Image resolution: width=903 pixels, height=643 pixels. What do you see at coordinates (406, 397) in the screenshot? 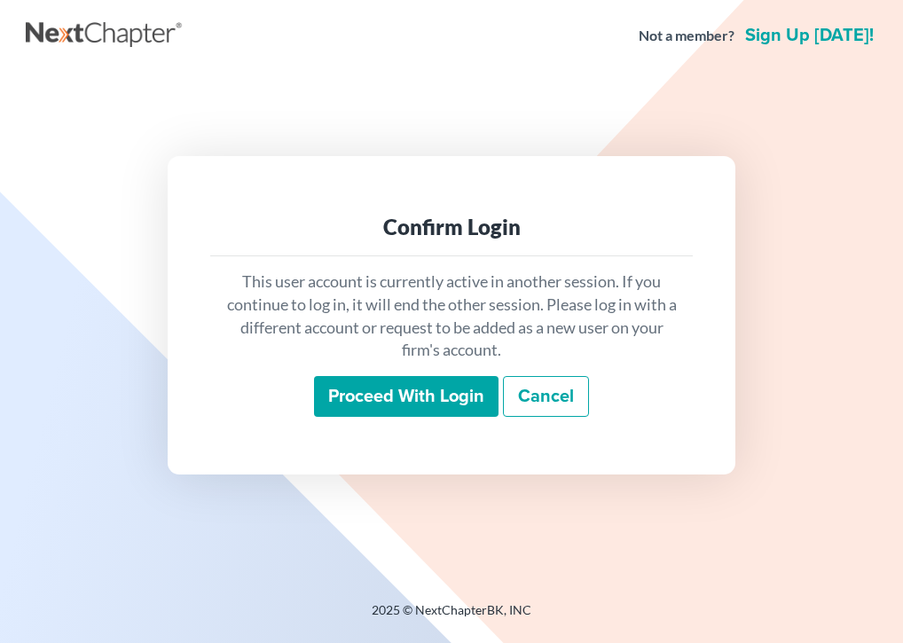
I see `input: Proceed with login` at bounding box center [406, 397].